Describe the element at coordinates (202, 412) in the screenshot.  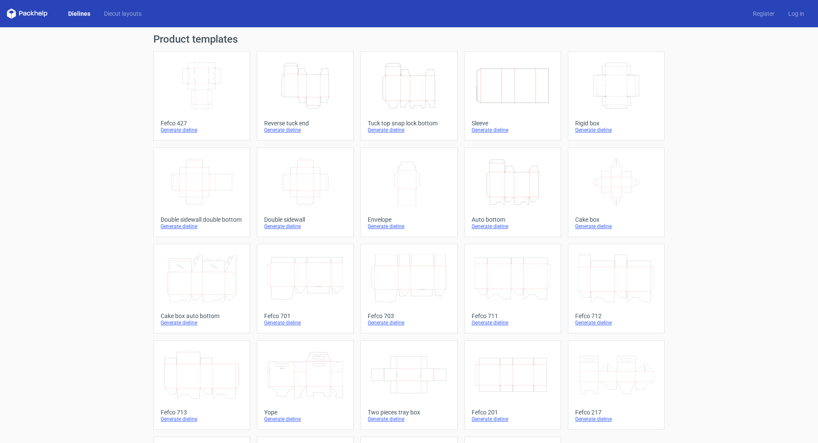
I see `div: Fefco 713` at that location.